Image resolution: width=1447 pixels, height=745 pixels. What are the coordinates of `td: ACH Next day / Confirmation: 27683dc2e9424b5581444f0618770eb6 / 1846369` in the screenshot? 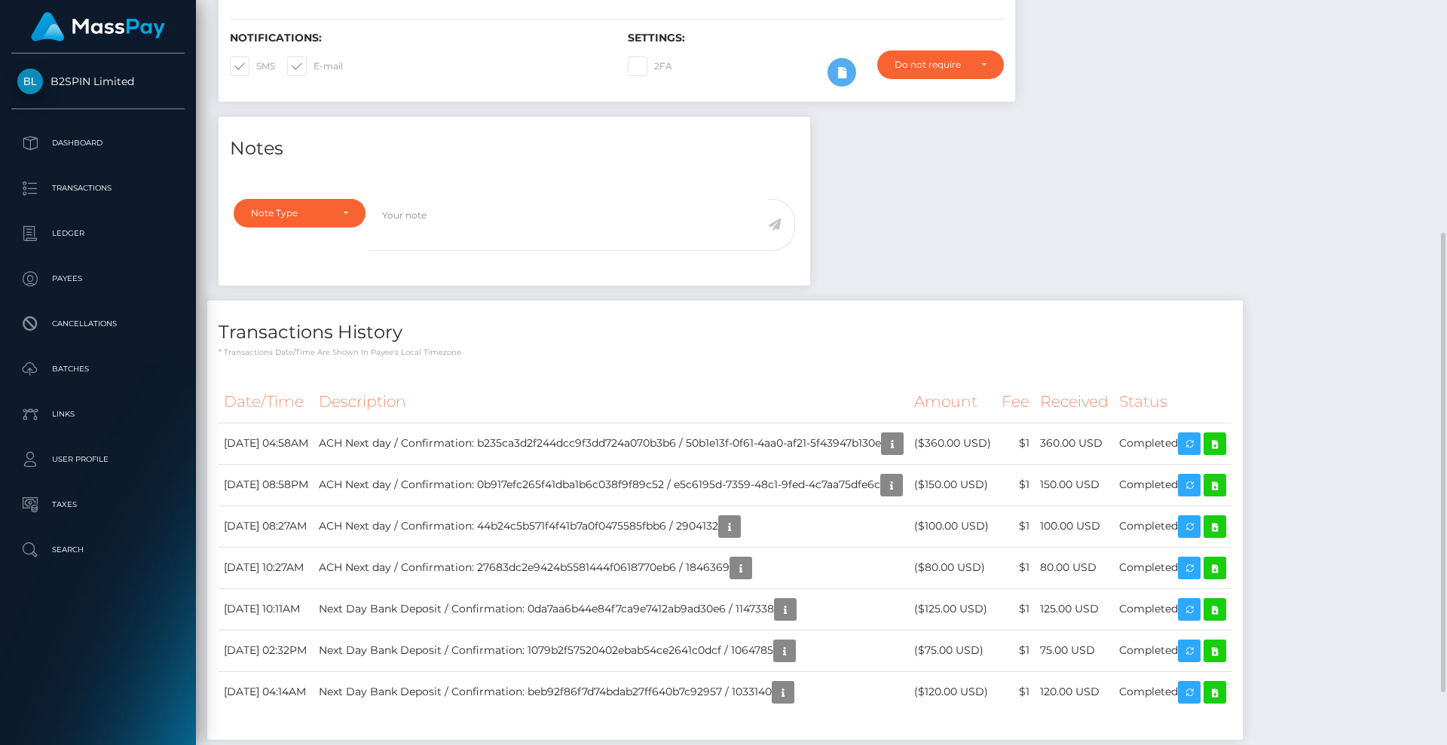 It's located at (611, 567).